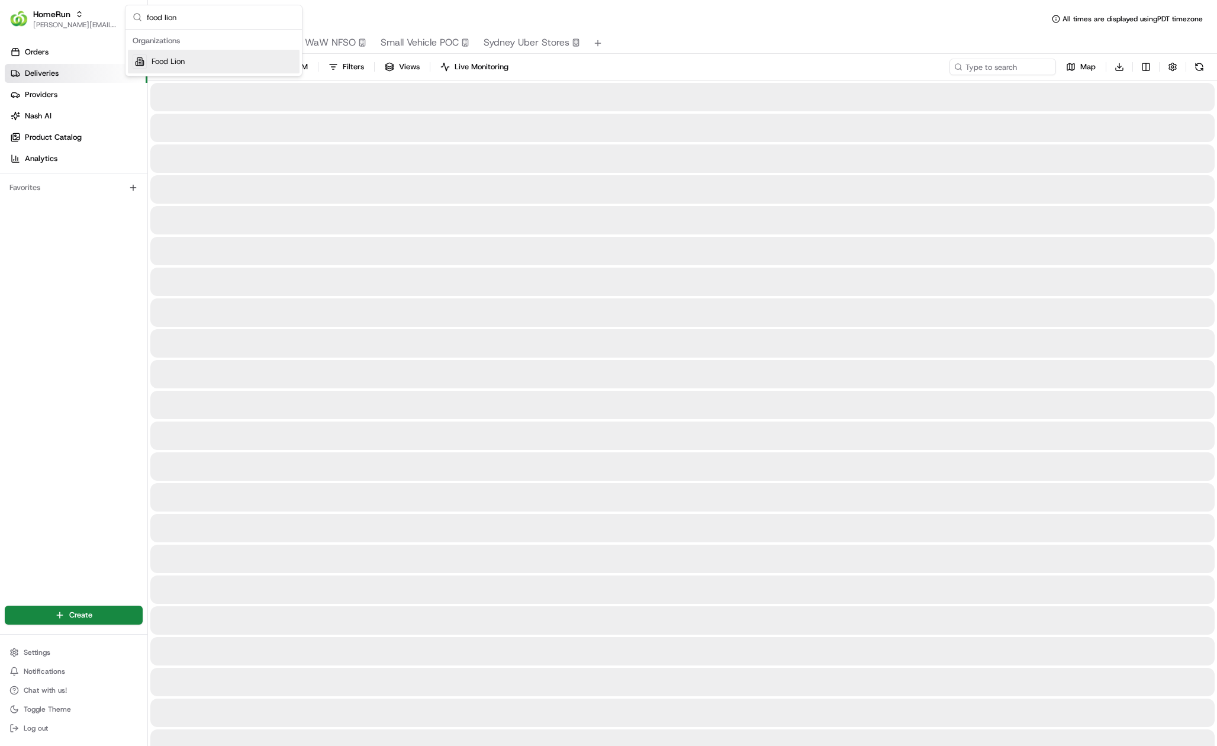 The image size is (1217, 746). Describe the element at coordinates (145, 178) in the screenshot. I see `a: 💻API Documentation` at that location.